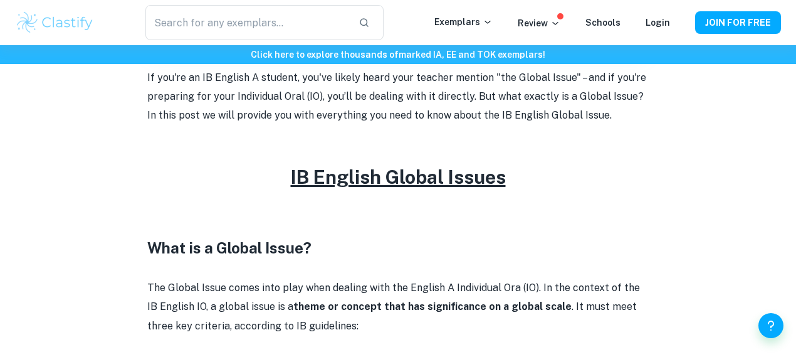 The image size is (796, 357). I want to click on button: JOIN FOR FREE, so click(738, 23).